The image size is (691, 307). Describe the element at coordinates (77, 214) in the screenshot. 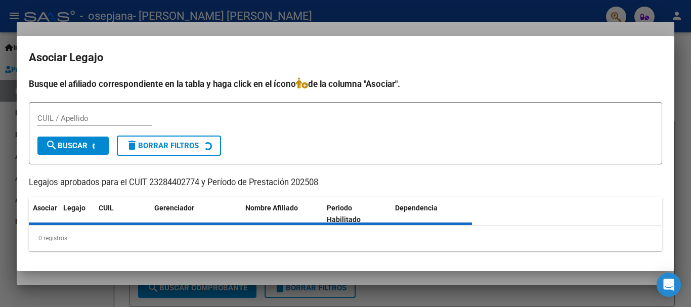

I see `datatable-header-cell: Legajo` at that location.